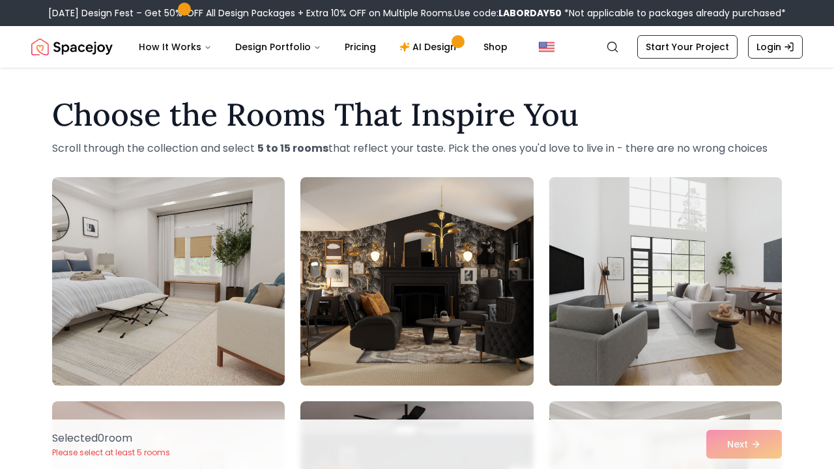 Image resolution: width=834 pixels, height=469 pixels. Describe the element at coordinates (417, 149) in the screenshot. I see `p: Scroll through the collection and select that reflect your taste. Pick the ones you'd love to liv...` at that location.